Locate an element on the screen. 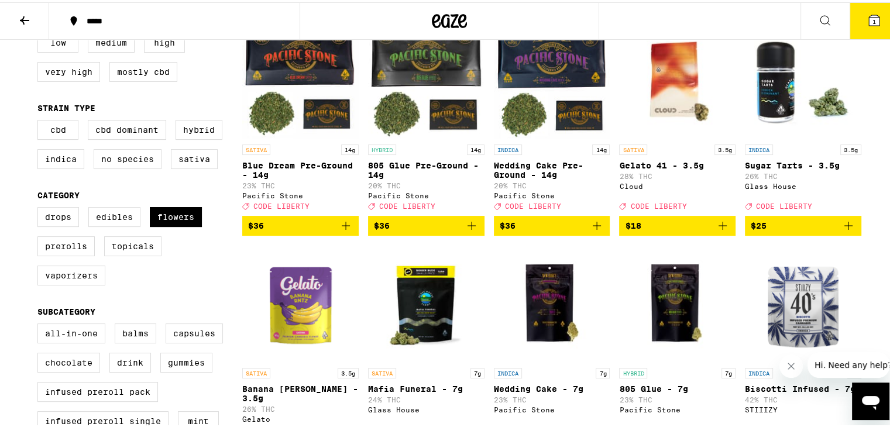 The image size is (890, 427). label: Very High is located at coordinates (68, 70).